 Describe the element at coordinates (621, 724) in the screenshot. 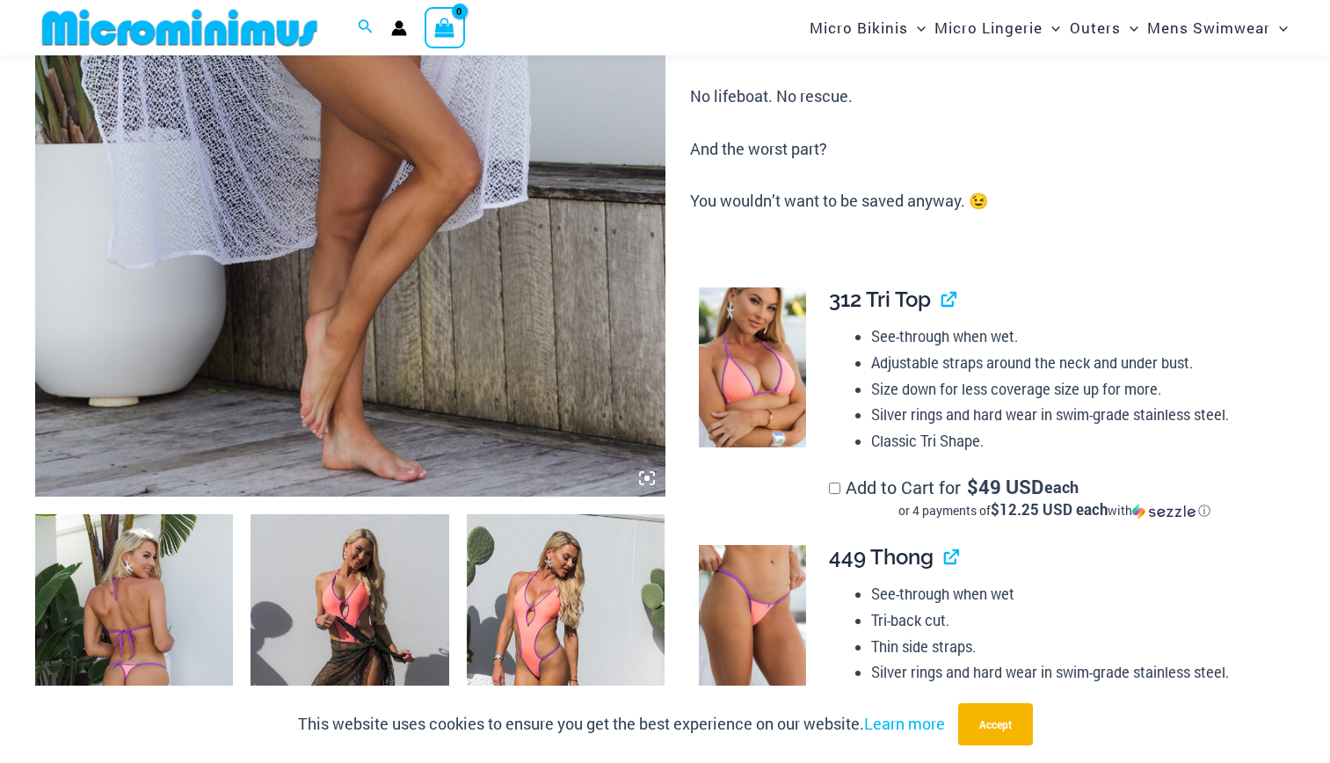

I see `p: This website uses cookies to ensure you get the best experience on our website.` at that location.